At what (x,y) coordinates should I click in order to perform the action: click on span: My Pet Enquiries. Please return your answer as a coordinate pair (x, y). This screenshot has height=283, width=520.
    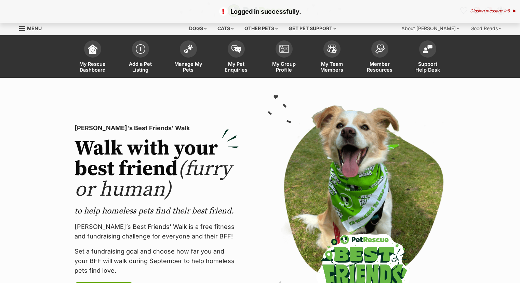
    Looking at the image, I should click on (236, 67).